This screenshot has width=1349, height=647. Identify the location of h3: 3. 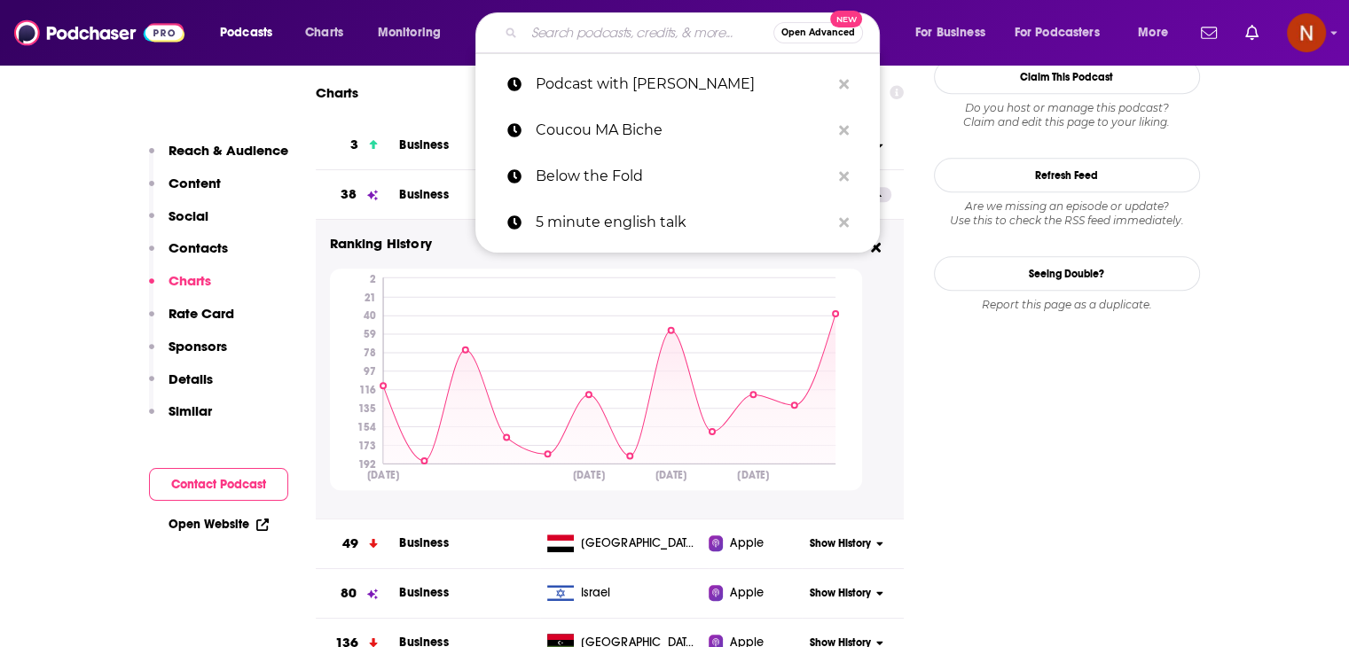
(354, 145).